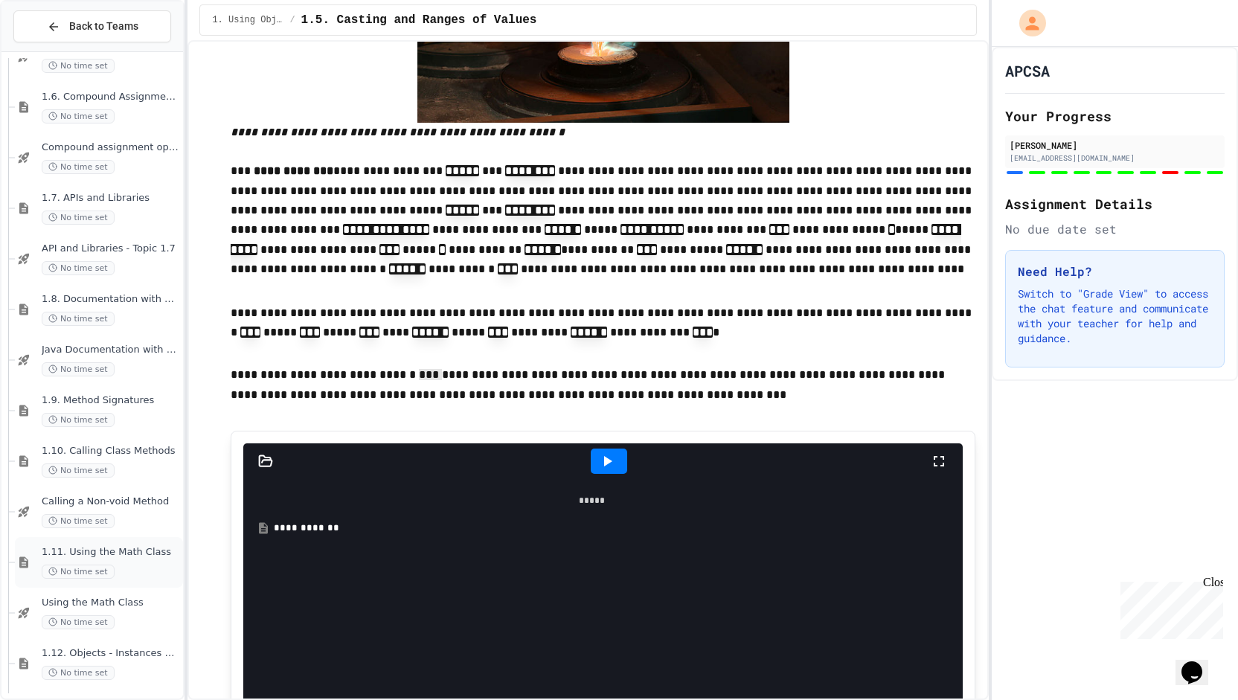 Image resolution: width=1238 pixels, height=700 pixels. Describe the element at coordinates (1028, 71) in the screenshot. I see `h1: APCSA` at that location.